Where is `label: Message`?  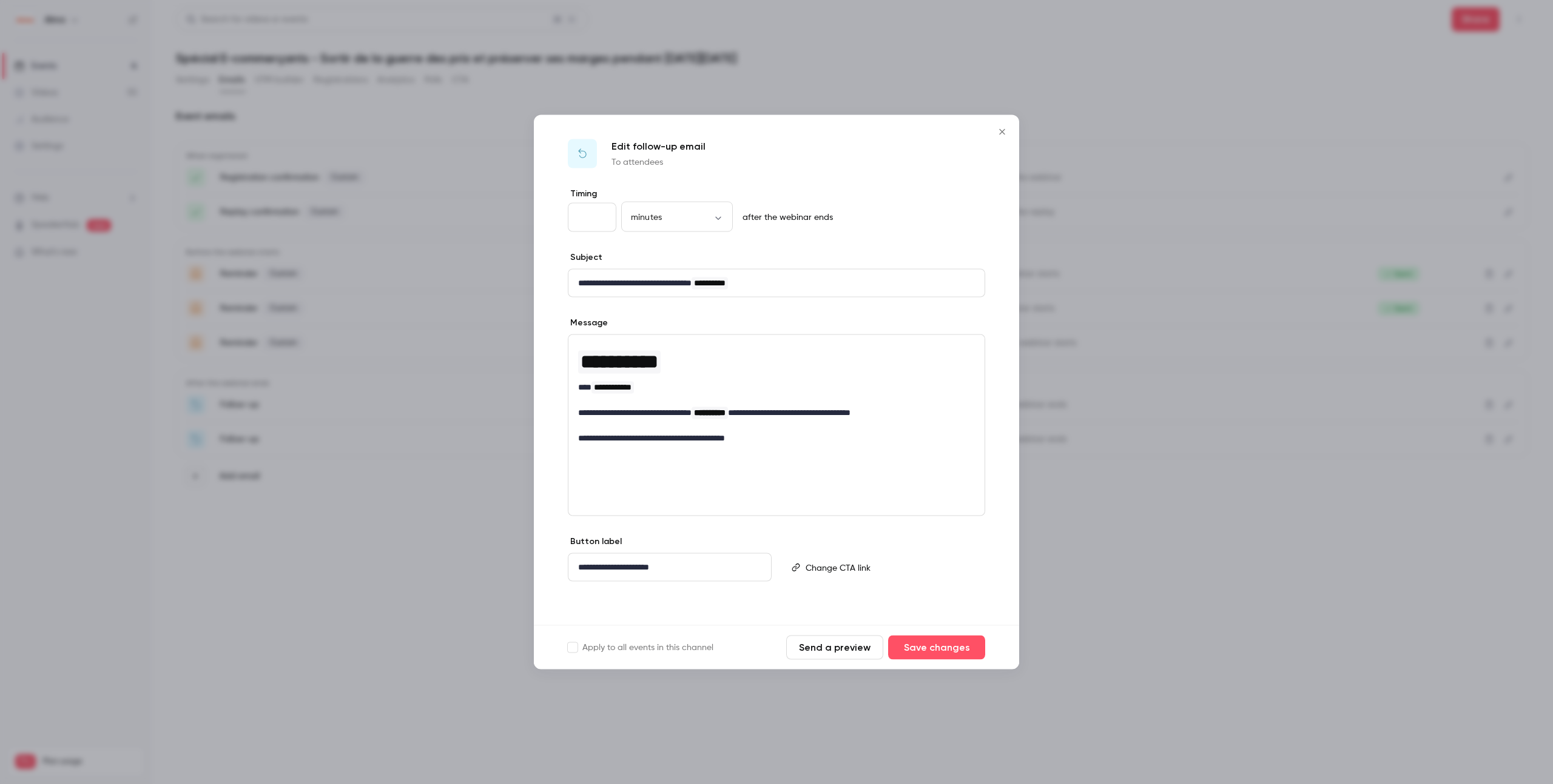
label: Message is located at coordinates (588, 323).